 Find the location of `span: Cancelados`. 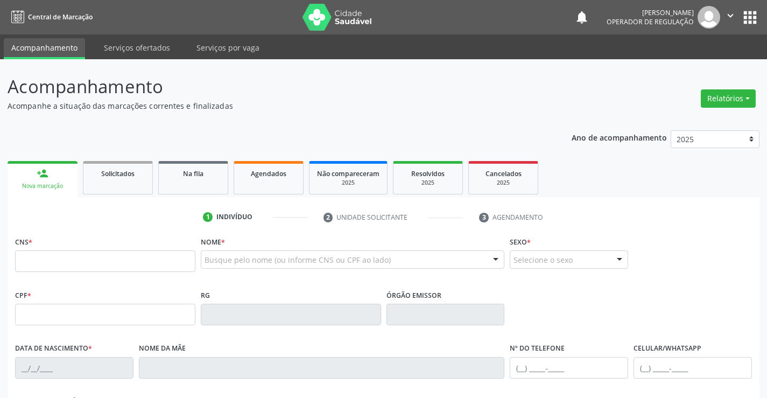

span: Cancelados is located at coordinates (503, 173).